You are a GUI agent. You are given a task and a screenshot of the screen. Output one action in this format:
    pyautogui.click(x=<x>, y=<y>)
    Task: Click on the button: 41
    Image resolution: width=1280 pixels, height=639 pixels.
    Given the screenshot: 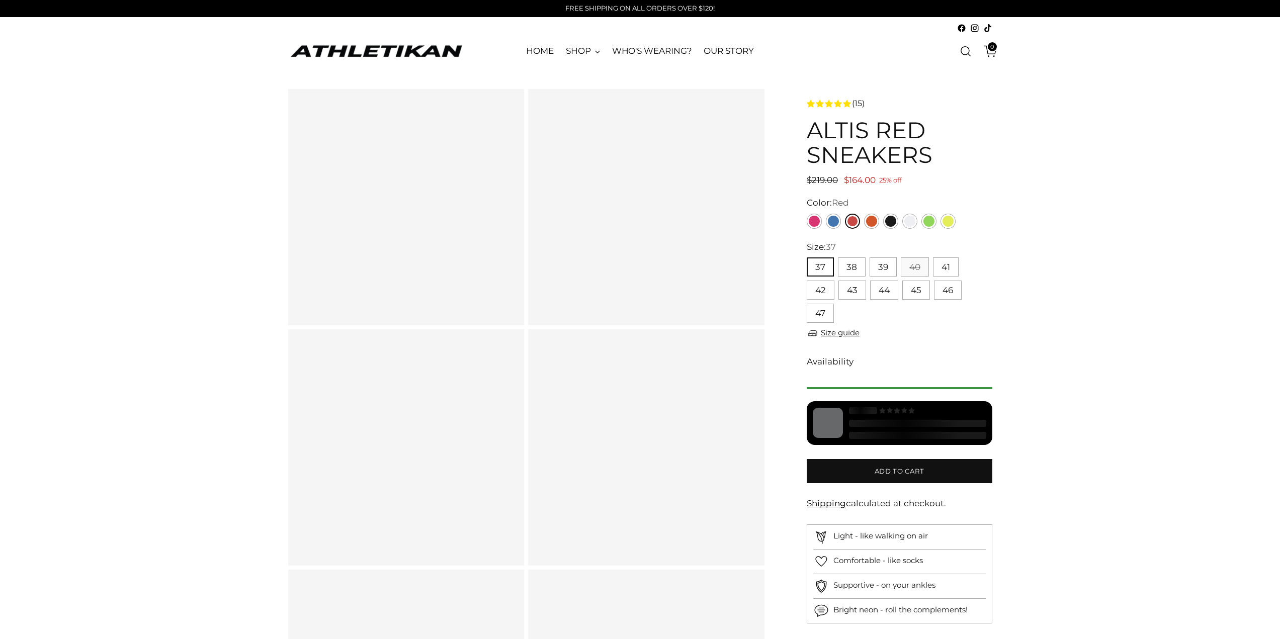 What is the action you would take?
    pyautogui.click(x=946, y=267)
    